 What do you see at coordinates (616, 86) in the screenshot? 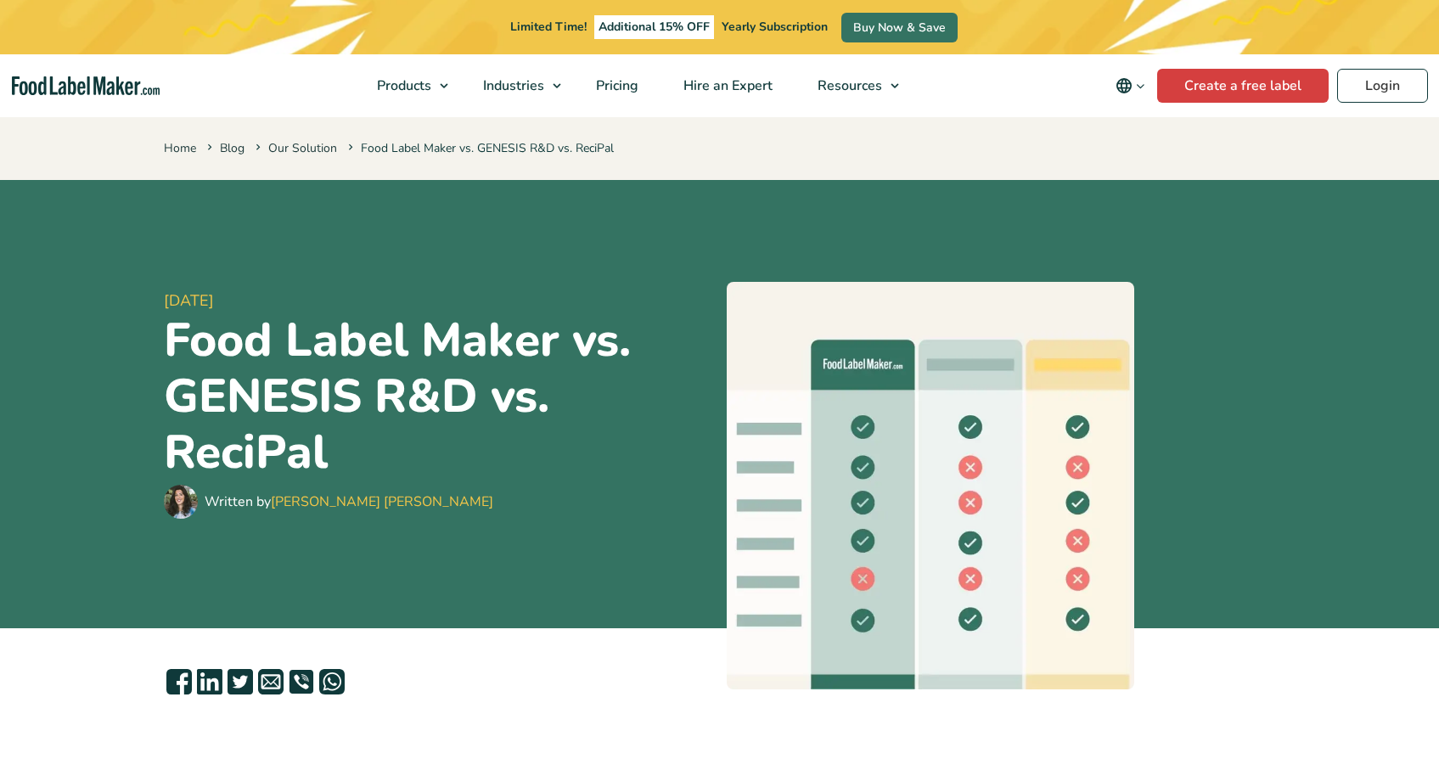
I see `span: Pricing` at bounding box center [616, 86].